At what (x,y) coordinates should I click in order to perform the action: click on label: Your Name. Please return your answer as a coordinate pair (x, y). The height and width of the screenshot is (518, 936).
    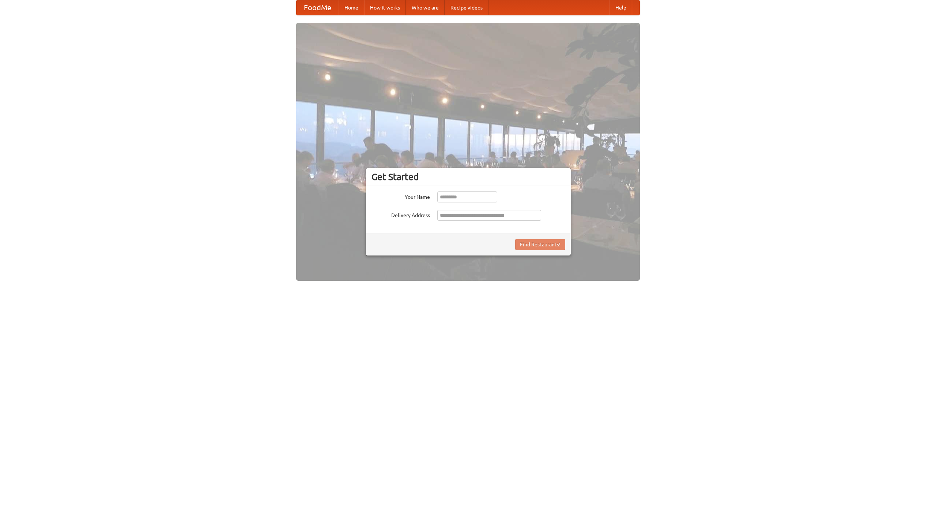
    Looking at the image, I should click on (401, 196).